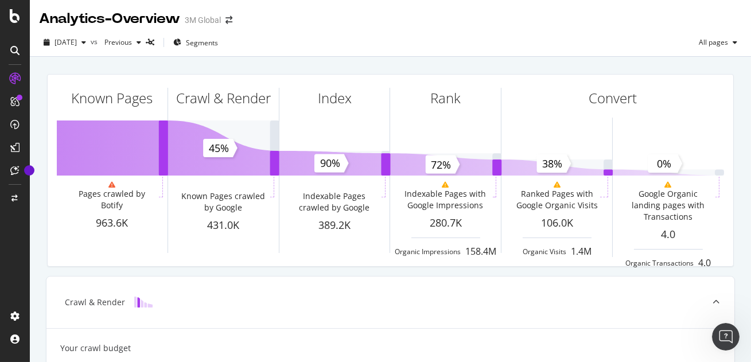  Describe the element at coordinates (223, 202) in the screenshot. I see `div: Known Pages crawled by Google` at that location.